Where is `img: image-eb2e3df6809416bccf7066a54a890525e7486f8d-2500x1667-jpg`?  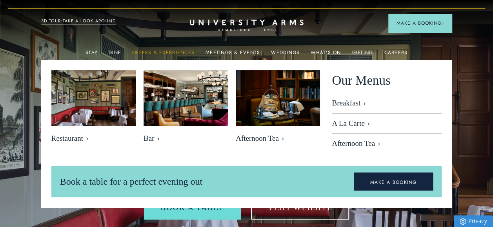 img: image-eb2e3df6809416bccf7066a54a890525e7486f8d-2500x1667-jpg is located at coordinates (278, 98).